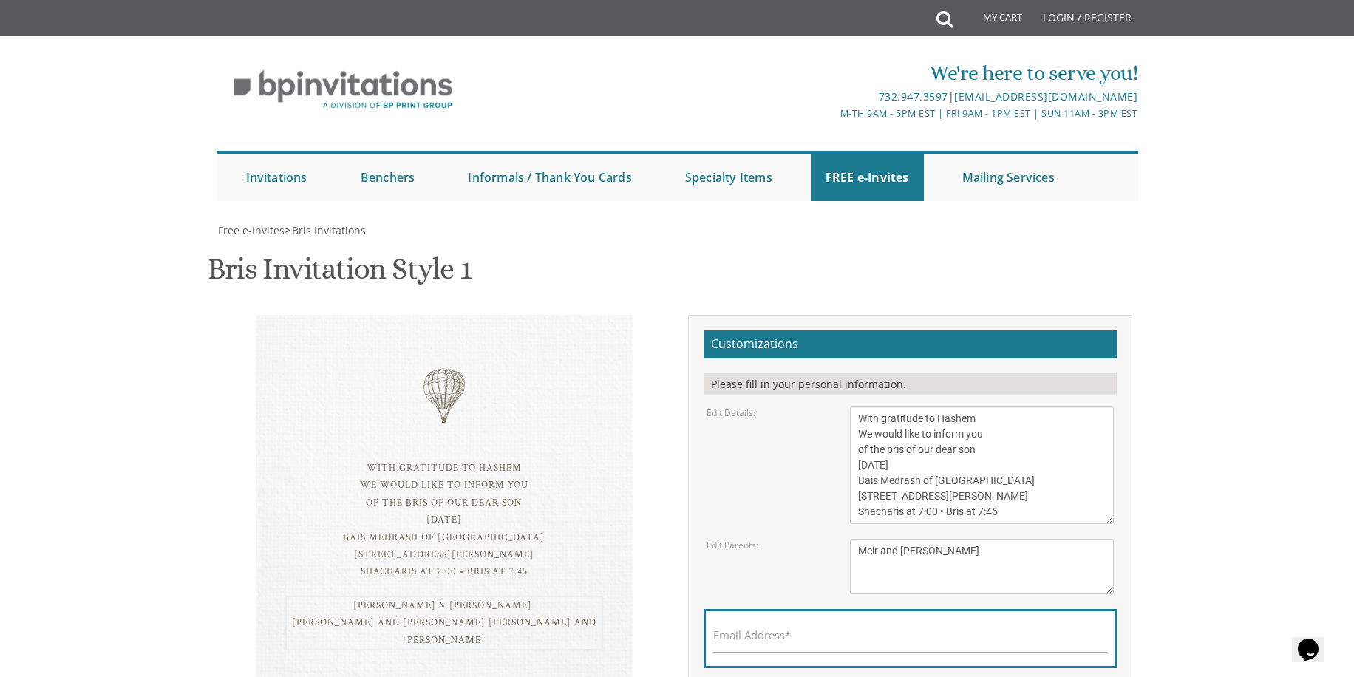  What do you see at coordinates (343, 89) in the screenshot?
I see `img: BP Invitation Loft` at bounding box center [343, 89].